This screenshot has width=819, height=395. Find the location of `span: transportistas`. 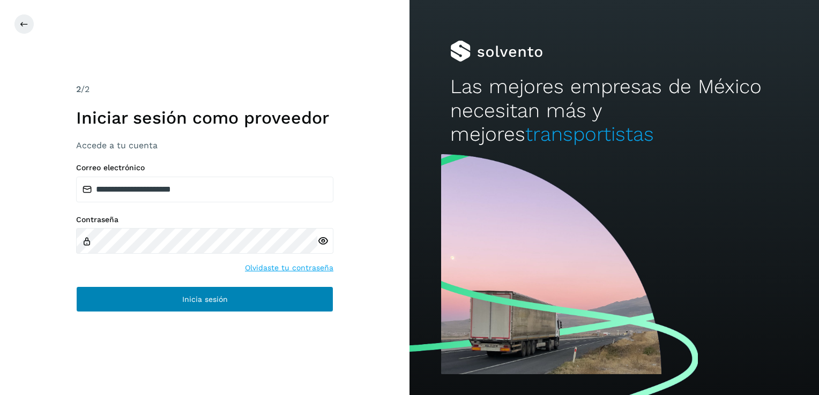

span: transportistas is located at coordinates (589, 134).